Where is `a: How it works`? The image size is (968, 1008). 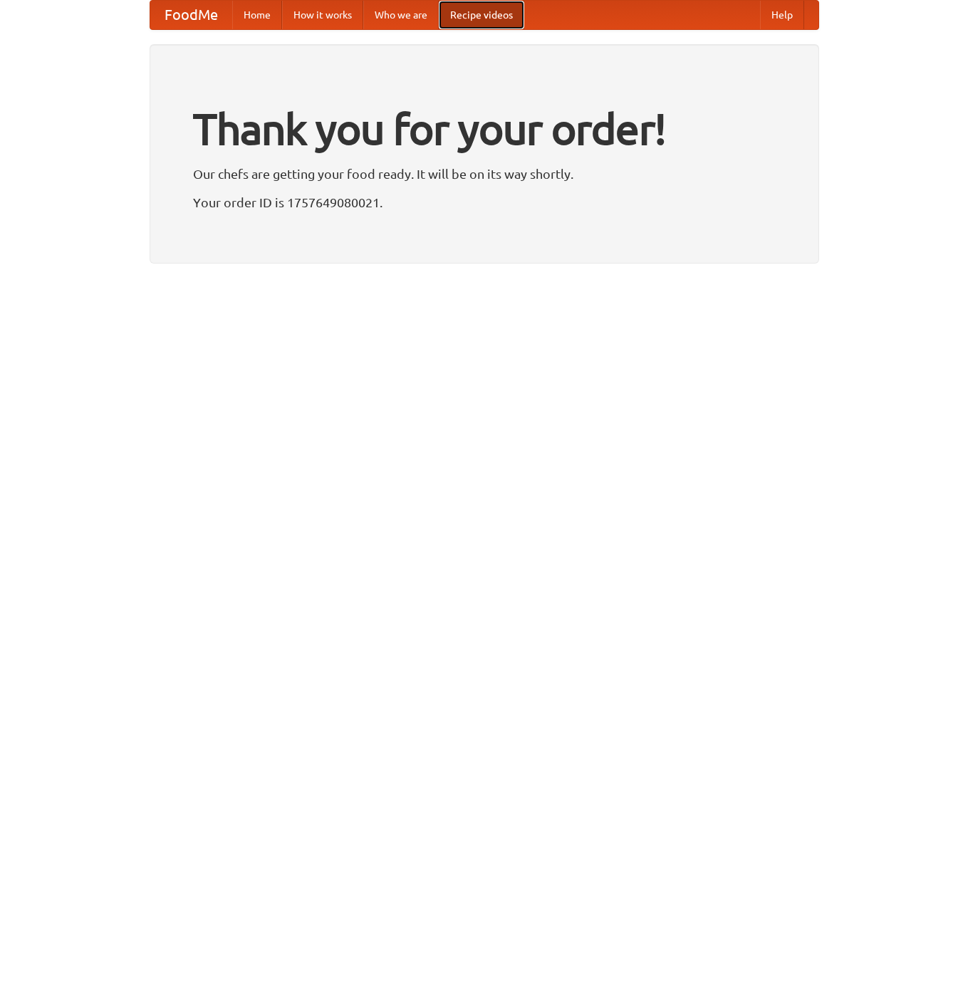 a: How it works is located at coordinates (323, 15).